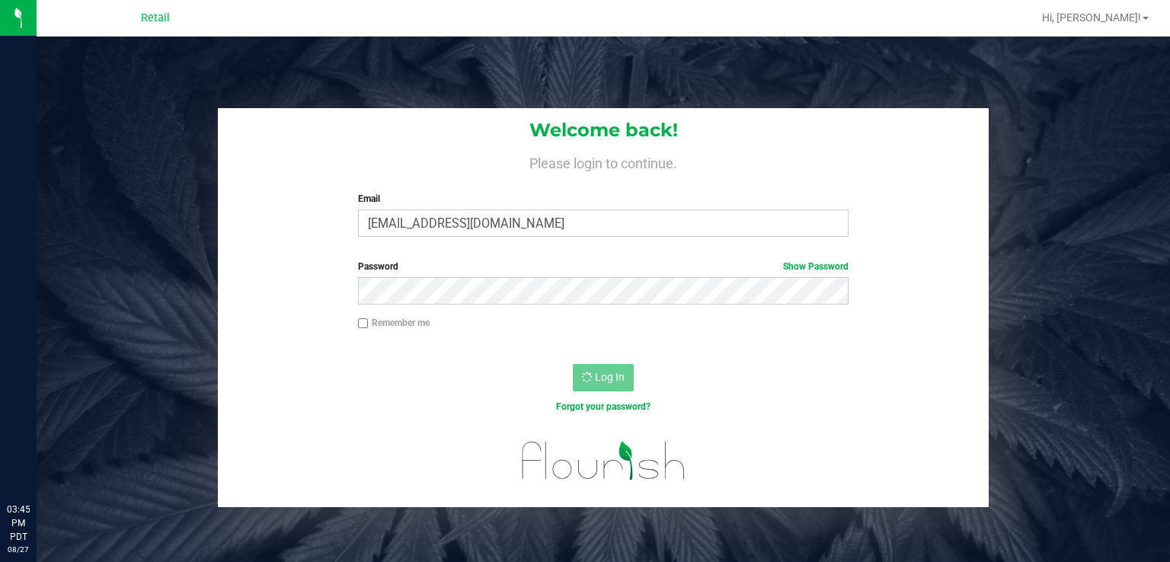 This screenshot has height=562, width=1170. I want to click on input: Remember me, so click(363, 324).